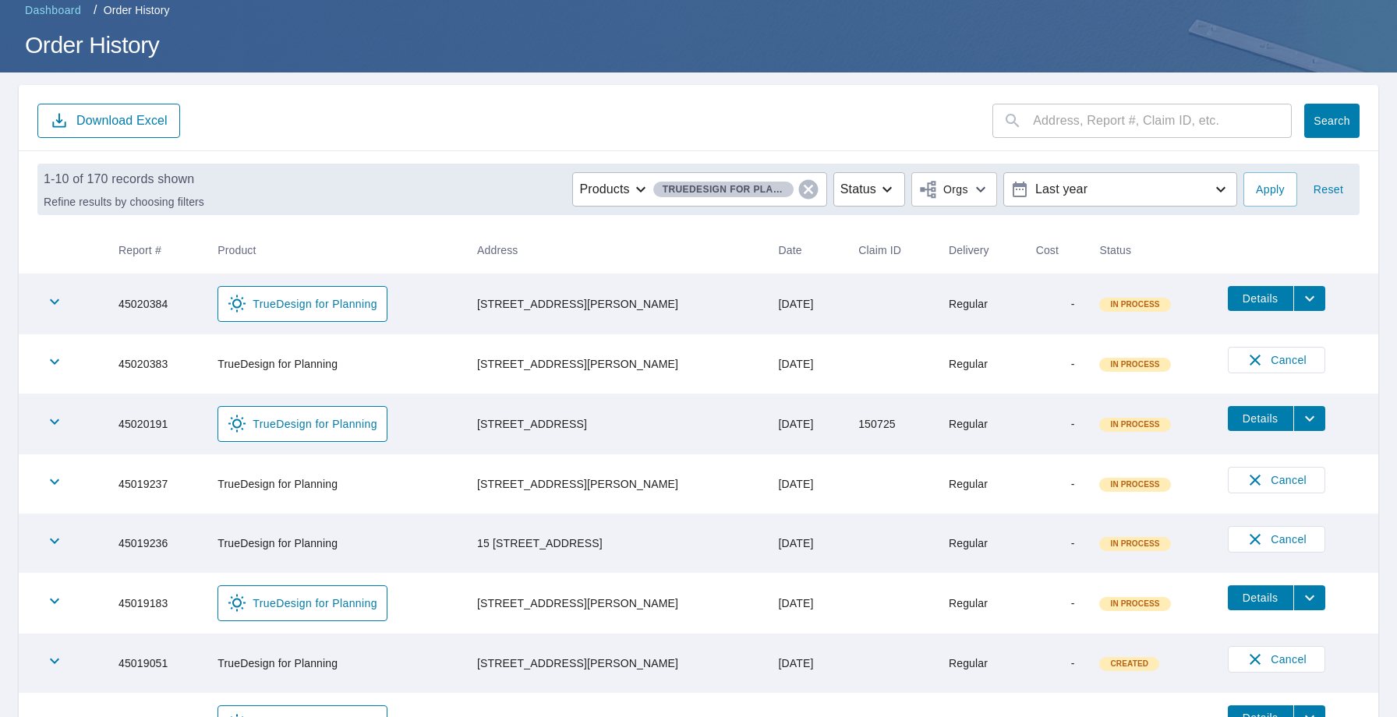 This screenshot has width=1397, height=717. I want to click on span: Reset, so click(1328, 189).